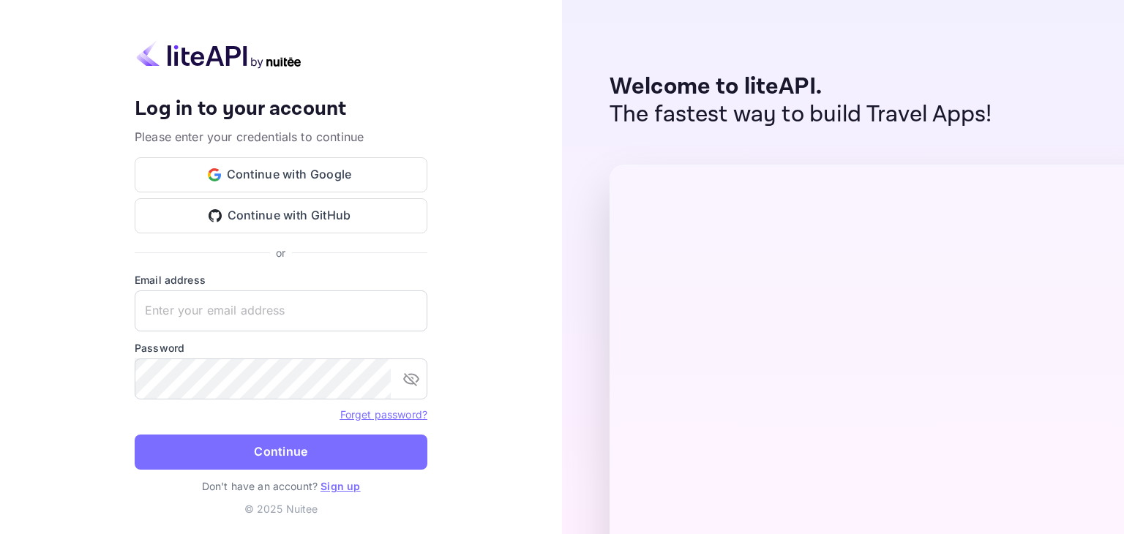 The width and height of the screenshot is (1124, 534). What do you see at coordinates (281, 279) in the screenshot?
I see `label: Email address` at bounding box center [281, 279].